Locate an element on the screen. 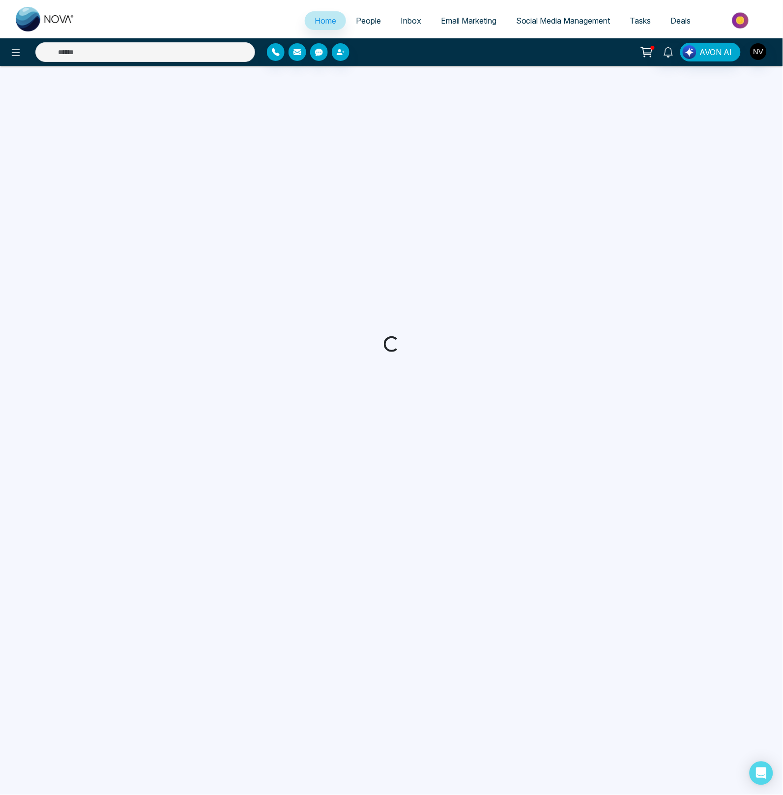 This screenshot has width=783, height=795. span: Home is located at coordinates (325, 21).